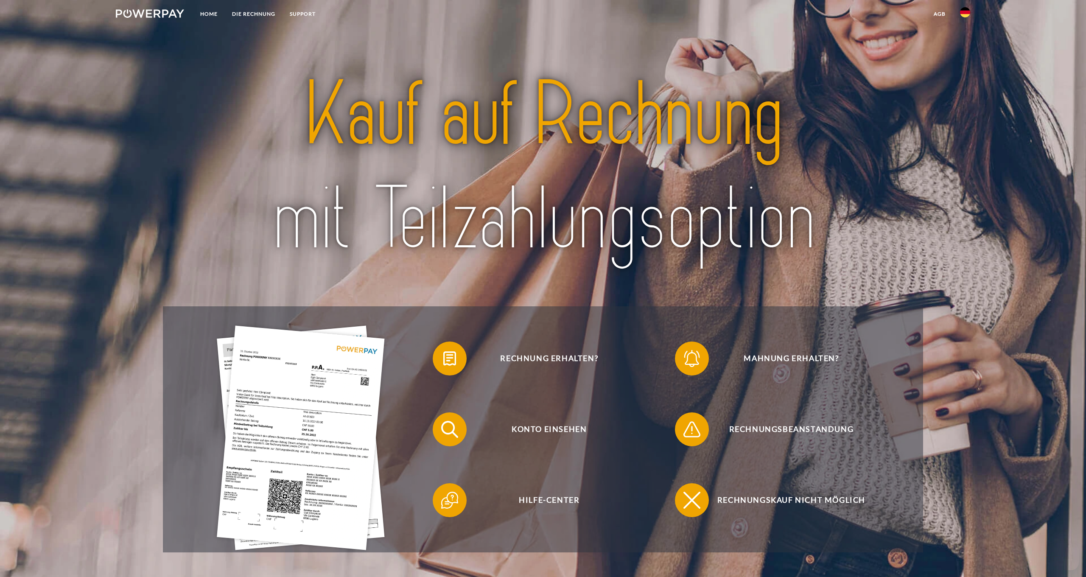 The width and height of the screenshot is (1086, 577). Describe the element at coordinates (785, 358) in the screenshot. I see `button: Mahnung erhalten?` at that location.